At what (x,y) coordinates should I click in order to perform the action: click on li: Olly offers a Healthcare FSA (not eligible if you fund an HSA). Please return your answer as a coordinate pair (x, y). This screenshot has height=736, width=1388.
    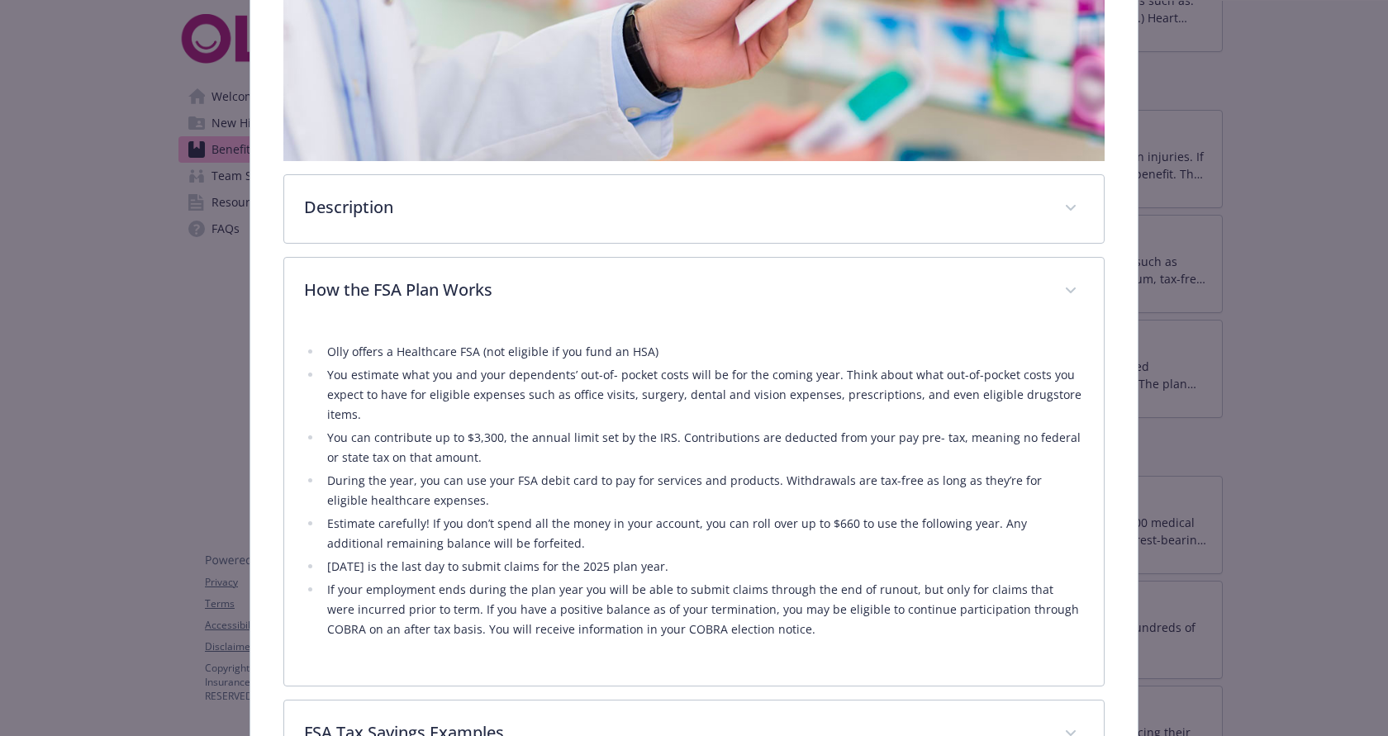
    Looking at the image, I should click on (702, 352).